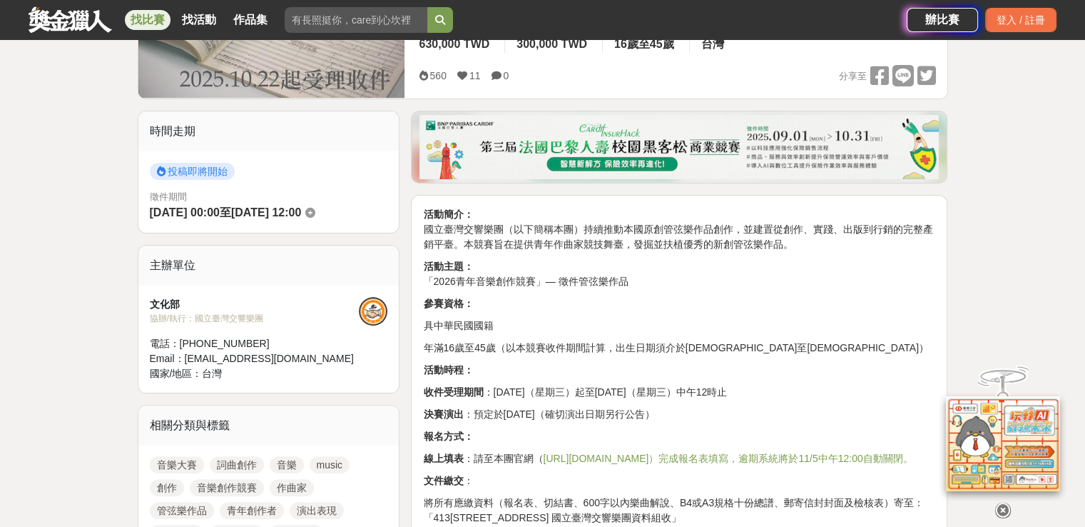  What do you see at coordinates (679, 458) in the screenshot?
I see `p: ：請至本團官網（` at bounding box center [679, 458].